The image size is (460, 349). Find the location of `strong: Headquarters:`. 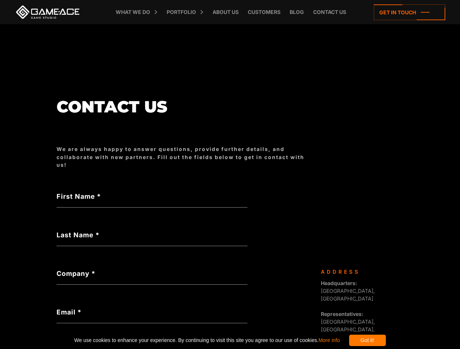

strong: Headquarters: is located at coordinates (339, 283).